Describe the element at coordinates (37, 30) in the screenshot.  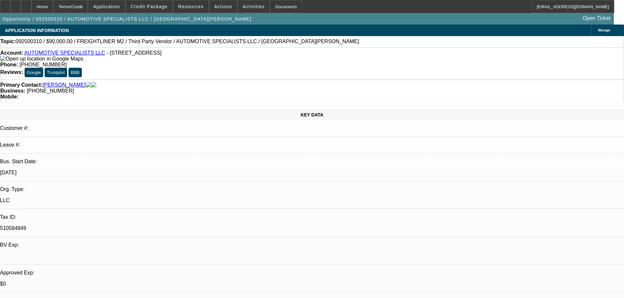
I see `span: APPLICATION INFORMATION` at that location.